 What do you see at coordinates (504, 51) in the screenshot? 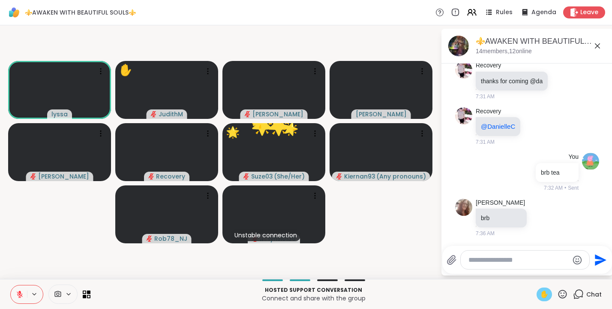
I see `p: 14 members, 12 online` at bounding box center [504, 51].